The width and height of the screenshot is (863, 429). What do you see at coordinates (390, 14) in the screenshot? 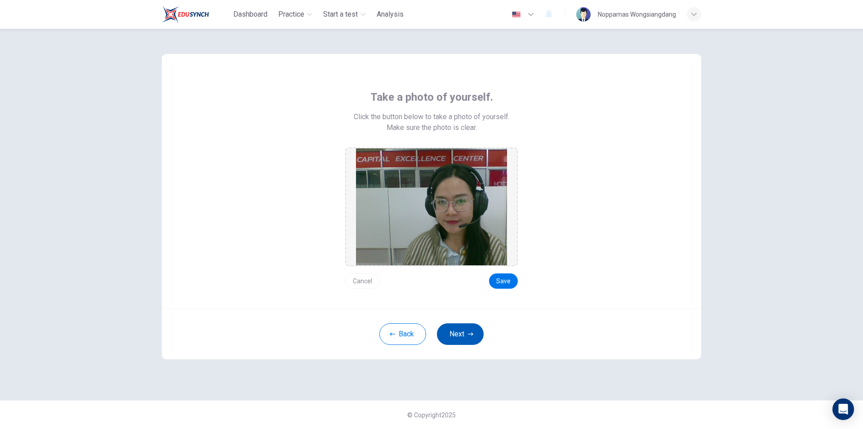
I see `button: Analysis` at bounding box center [390, 14].